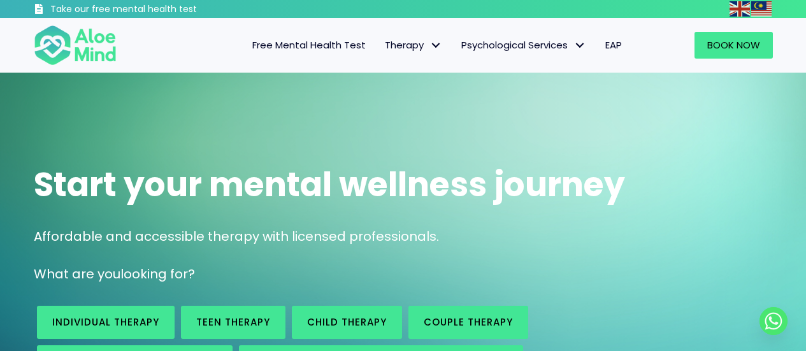 Image resolution: width=806 pixels, height=351 pixels. Describe the element at coordinates (233, 323) in the screenshot. I see `a: Teen Therapy` at that location.